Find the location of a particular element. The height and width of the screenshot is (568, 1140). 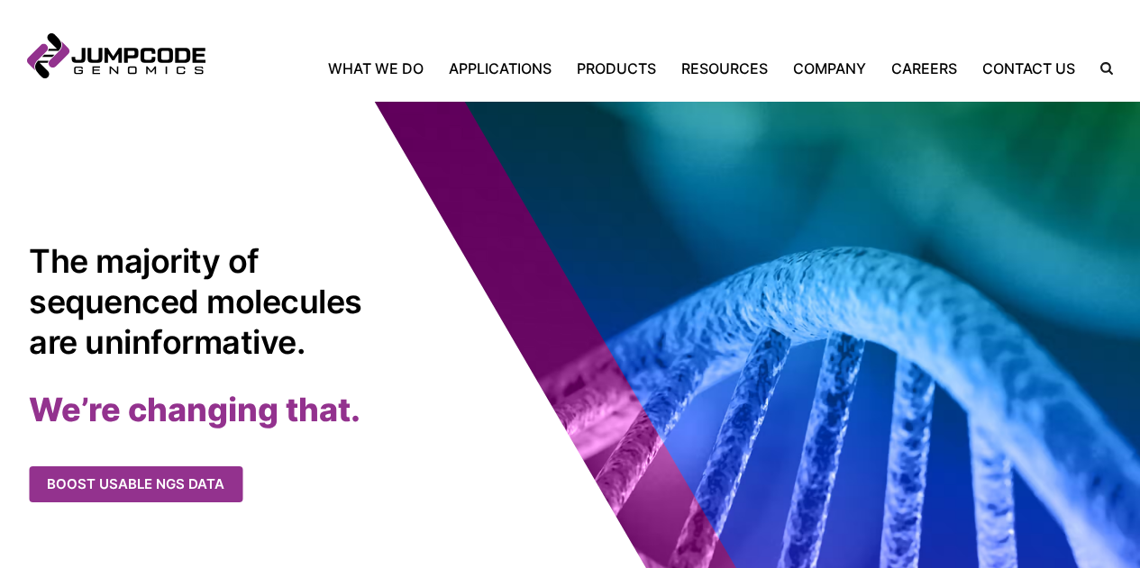

a: Contact Us is located at coordinates (1028, 68).